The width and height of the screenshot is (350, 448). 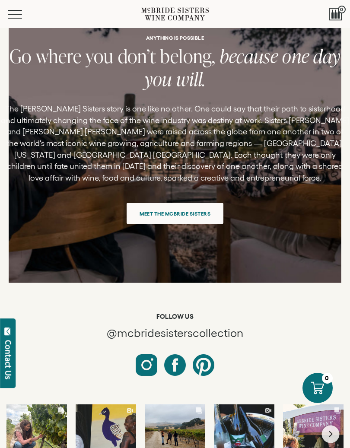 I want to click on h6: Follow us, so click(x=175, y=316).